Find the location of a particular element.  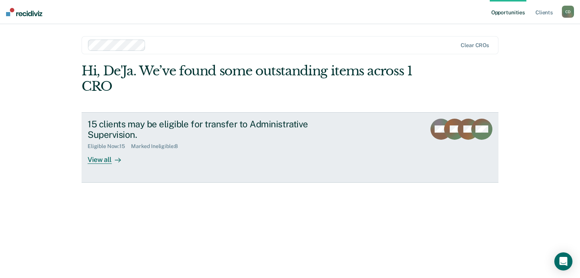

div: View all is located at coordinates (109, 157).